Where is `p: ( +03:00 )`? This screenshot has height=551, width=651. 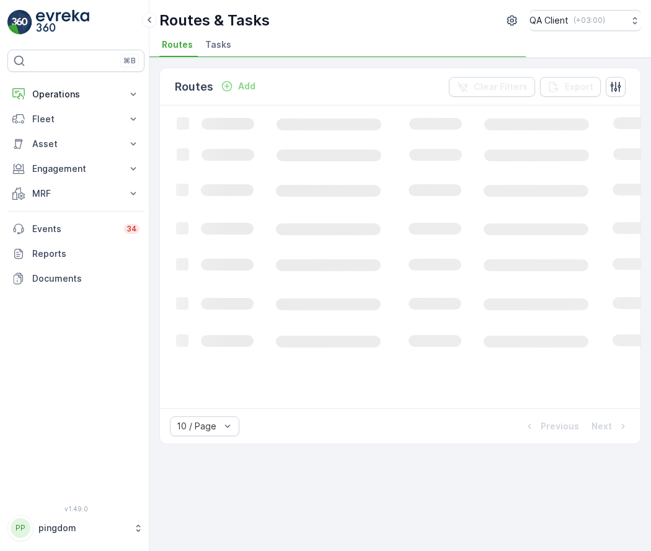
p: ( +03:00 ) is located at coordinates (589, 20).